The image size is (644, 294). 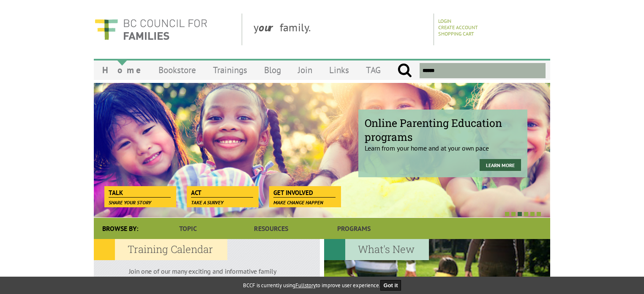 I want to click on button: Got it, so click(x=391, y=285).